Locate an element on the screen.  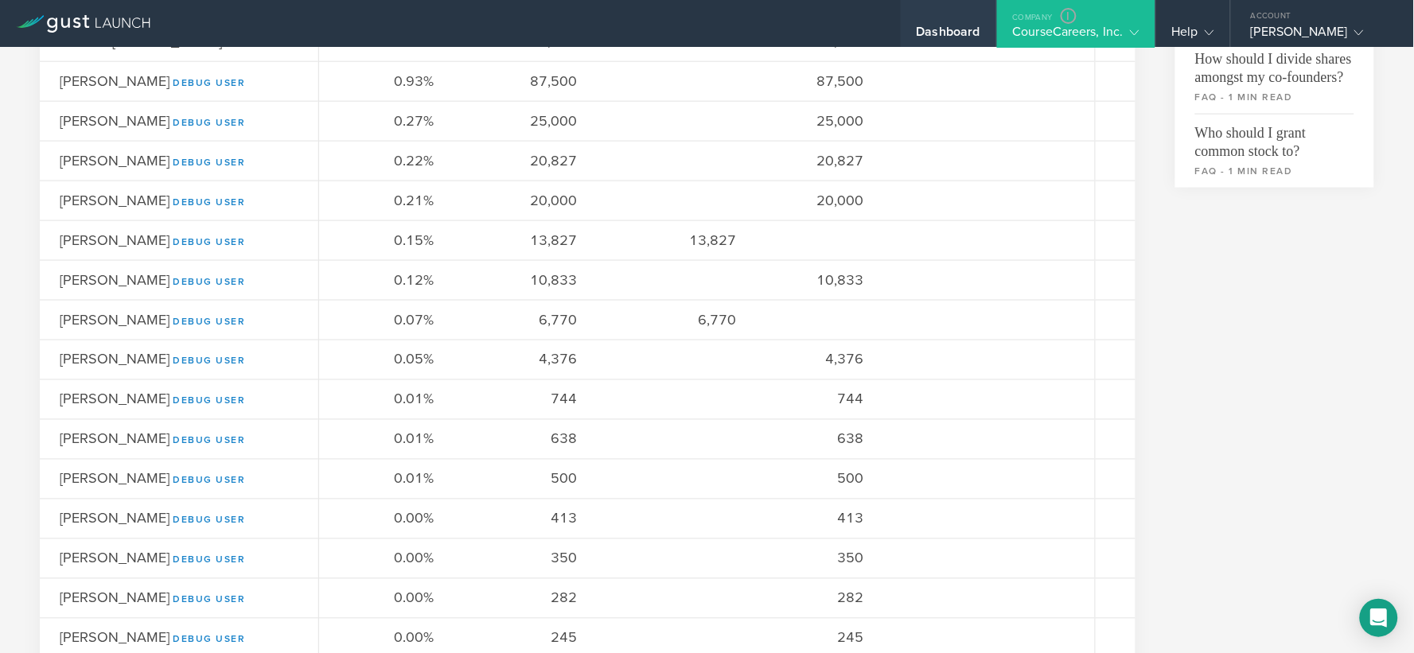
div: Dashboard is located at coordinates (949, 36).